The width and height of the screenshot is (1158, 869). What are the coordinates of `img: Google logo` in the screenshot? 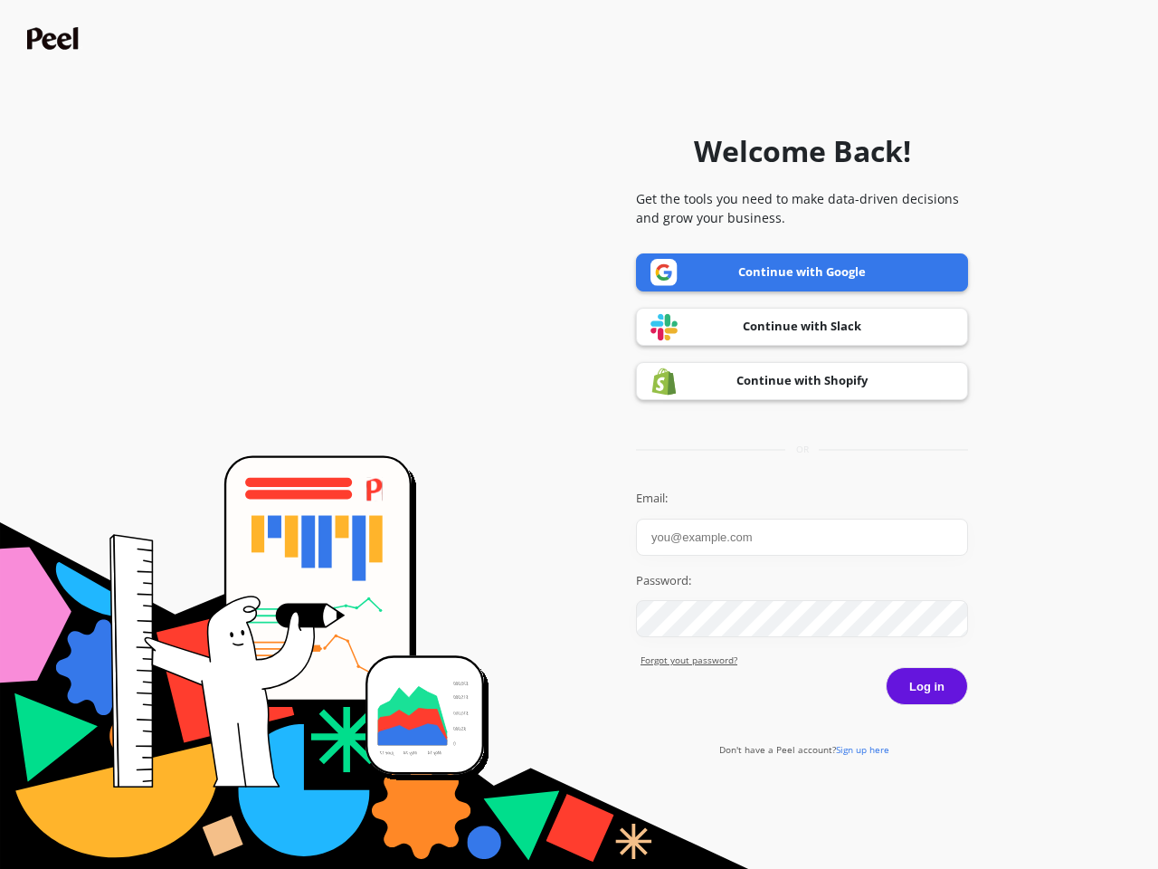 It's located at (664, 272).